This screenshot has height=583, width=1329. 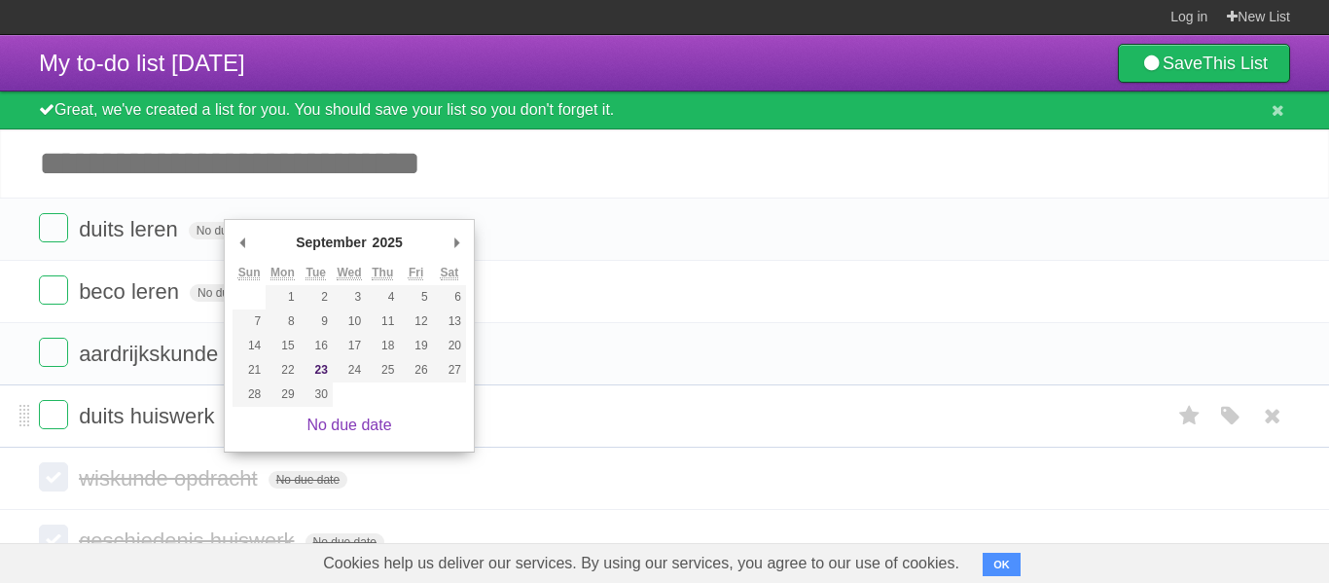 I want to click on button: 4, so click(x=382, y=297).